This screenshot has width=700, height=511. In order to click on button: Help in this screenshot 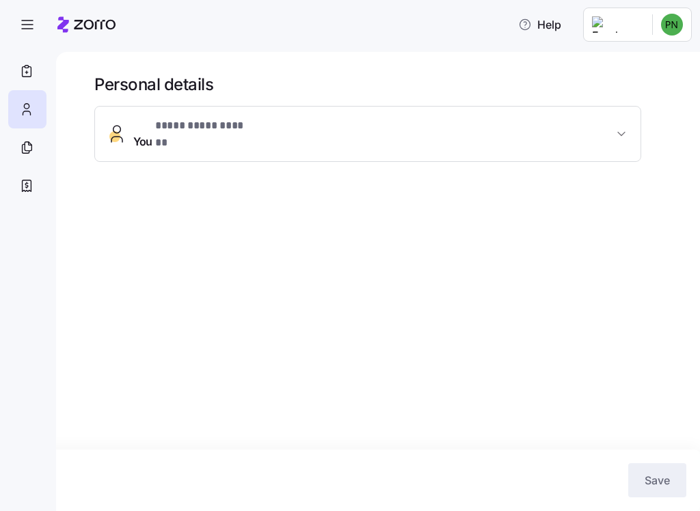, I will do `click(539, 25)`.